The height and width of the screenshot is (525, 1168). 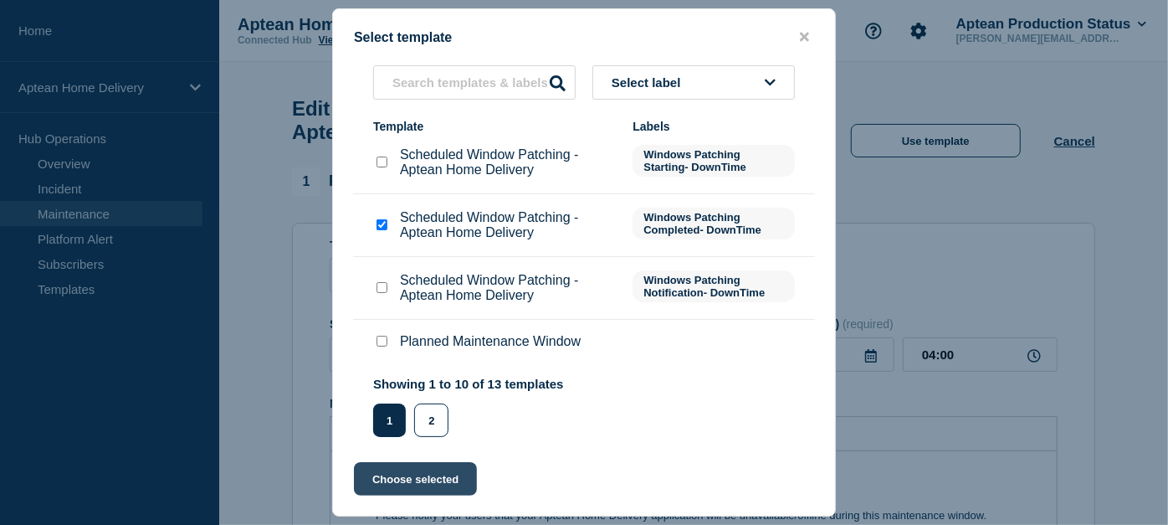 What do you see at coordinates (490, 341) in the screenshot?
I see `p: Planned Maintenance Window` at bounding box center [490, 341].